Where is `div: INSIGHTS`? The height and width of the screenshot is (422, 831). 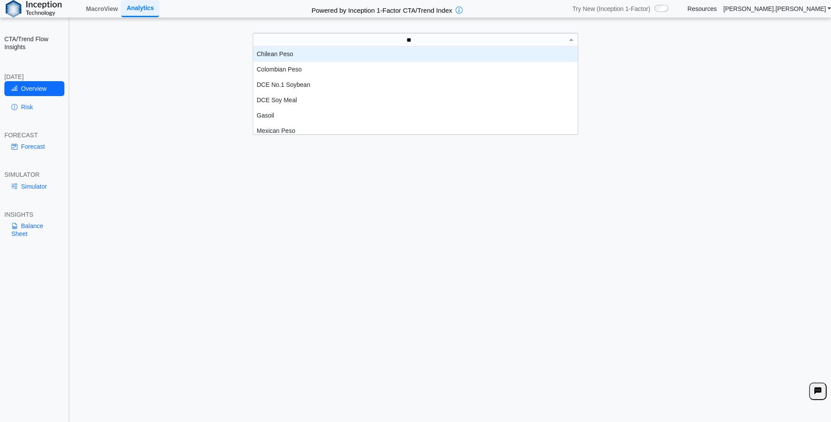 div: INSIGHTS is located at coordinates (34, 214).